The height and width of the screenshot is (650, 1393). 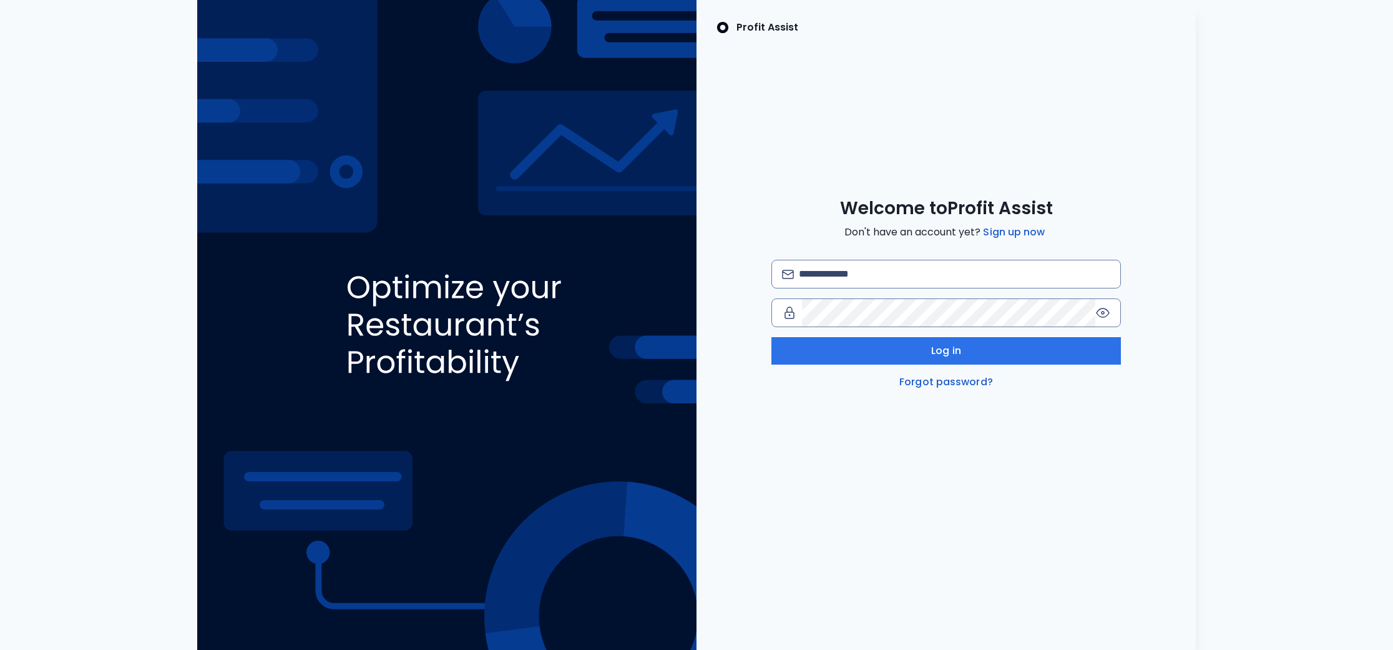 What do you see at coordinates (723, 27) in the screenshot?
I see `img: SpotOn Logo` at bounding box center [723, 27].